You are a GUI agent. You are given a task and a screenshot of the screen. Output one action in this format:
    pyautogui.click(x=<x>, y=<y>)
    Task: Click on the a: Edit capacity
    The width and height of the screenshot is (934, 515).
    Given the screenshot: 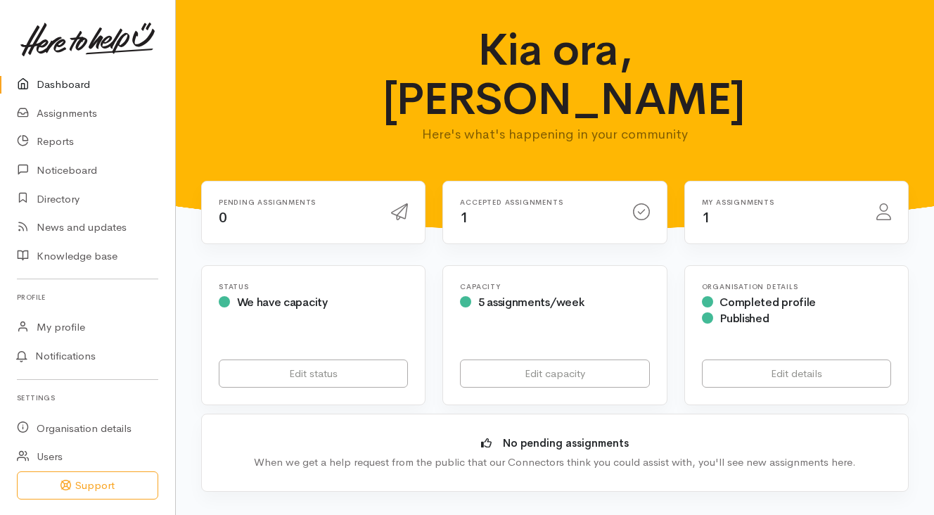 What is the action you would take?
    pyautogui.click(x=554, y=373)
    